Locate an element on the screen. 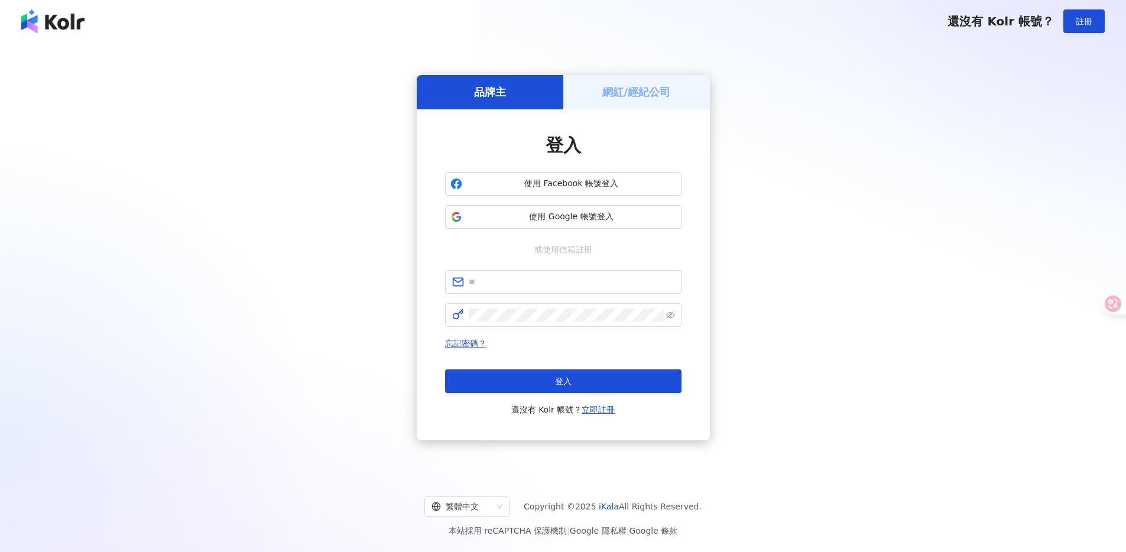 The width and height of the screenshot is (1126, 552). button: 登入 is located at coordinates (563, 381).